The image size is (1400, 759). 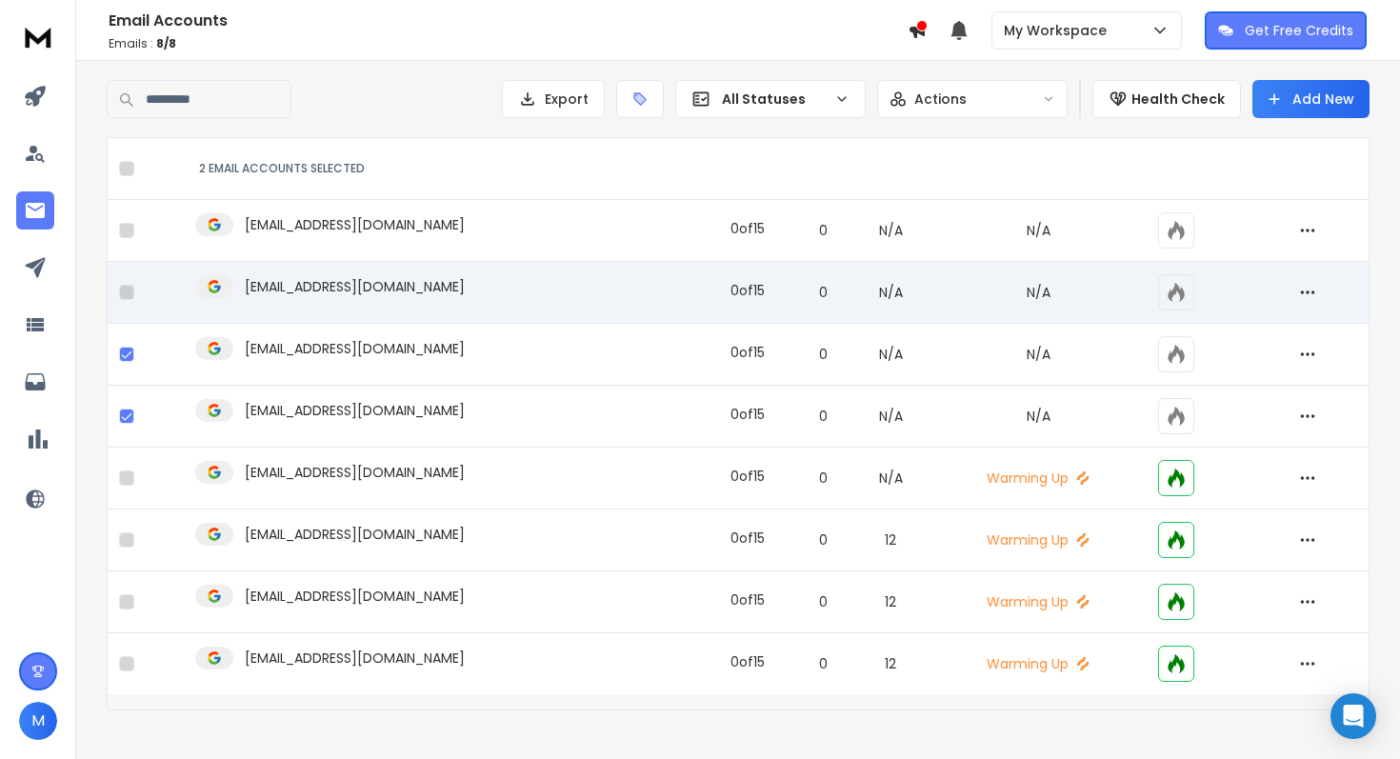 I want to click on h1: Email Accounts, so click(x=508, y=21).